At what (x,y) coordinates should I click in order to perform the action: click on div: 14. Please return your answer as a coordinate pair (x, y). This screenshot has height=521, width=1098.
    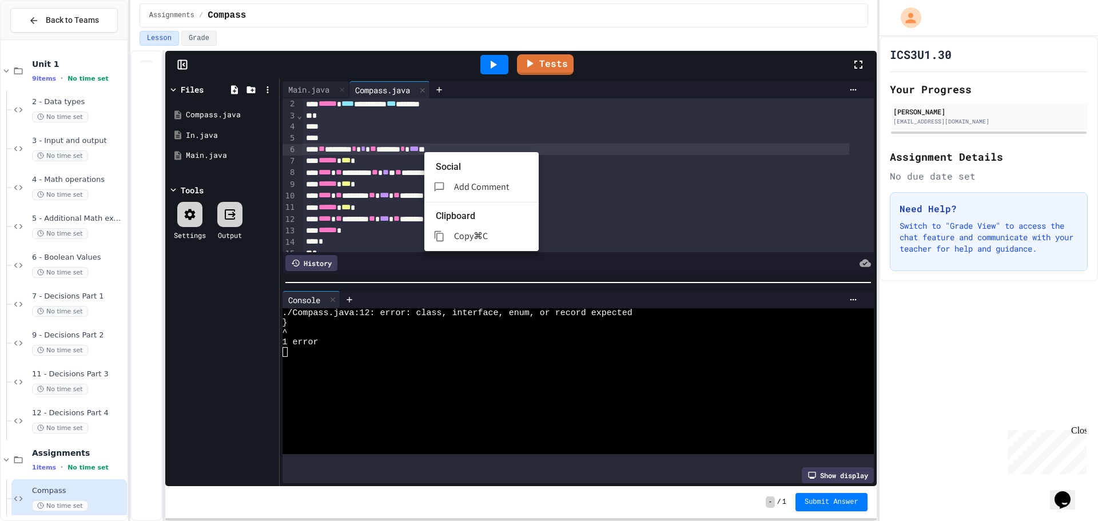
    Looking at the image, I should click on (289, 243).